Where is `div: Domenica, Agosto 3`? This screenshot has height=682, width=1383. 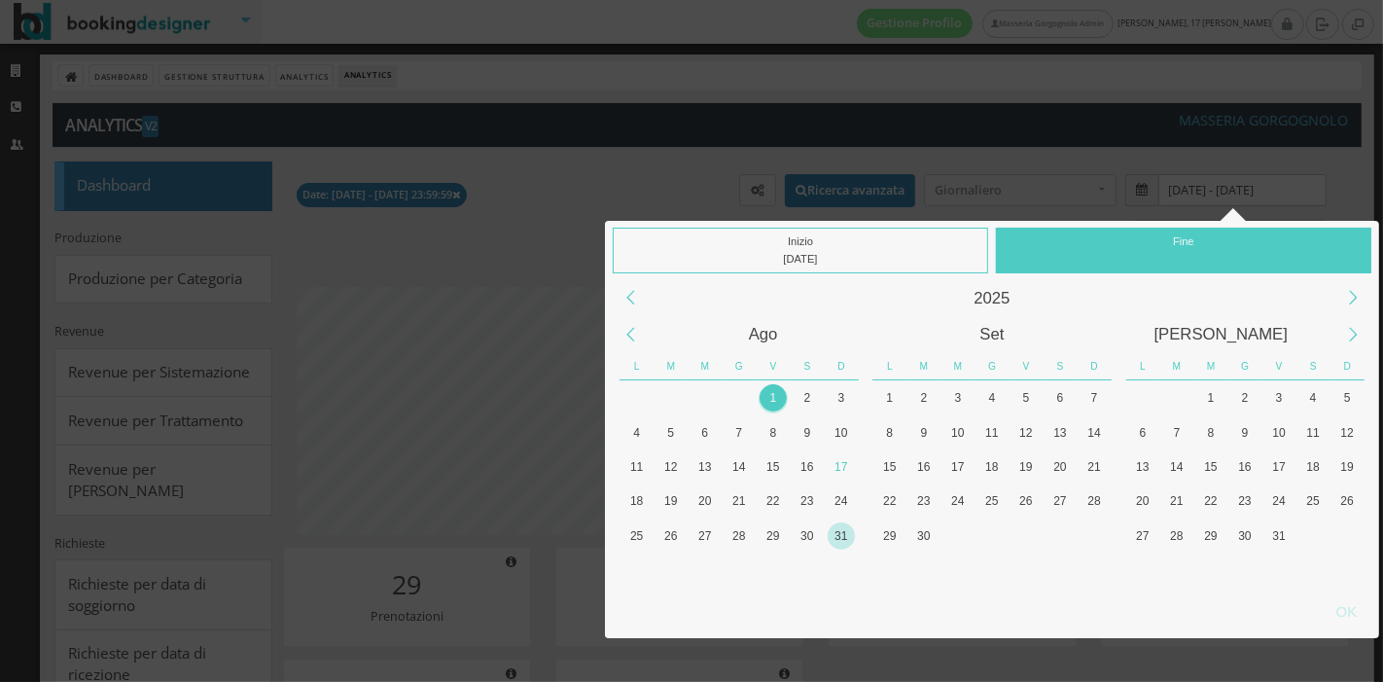
div: Domenica, Agosto 3 is located at coordinates (840, 397).